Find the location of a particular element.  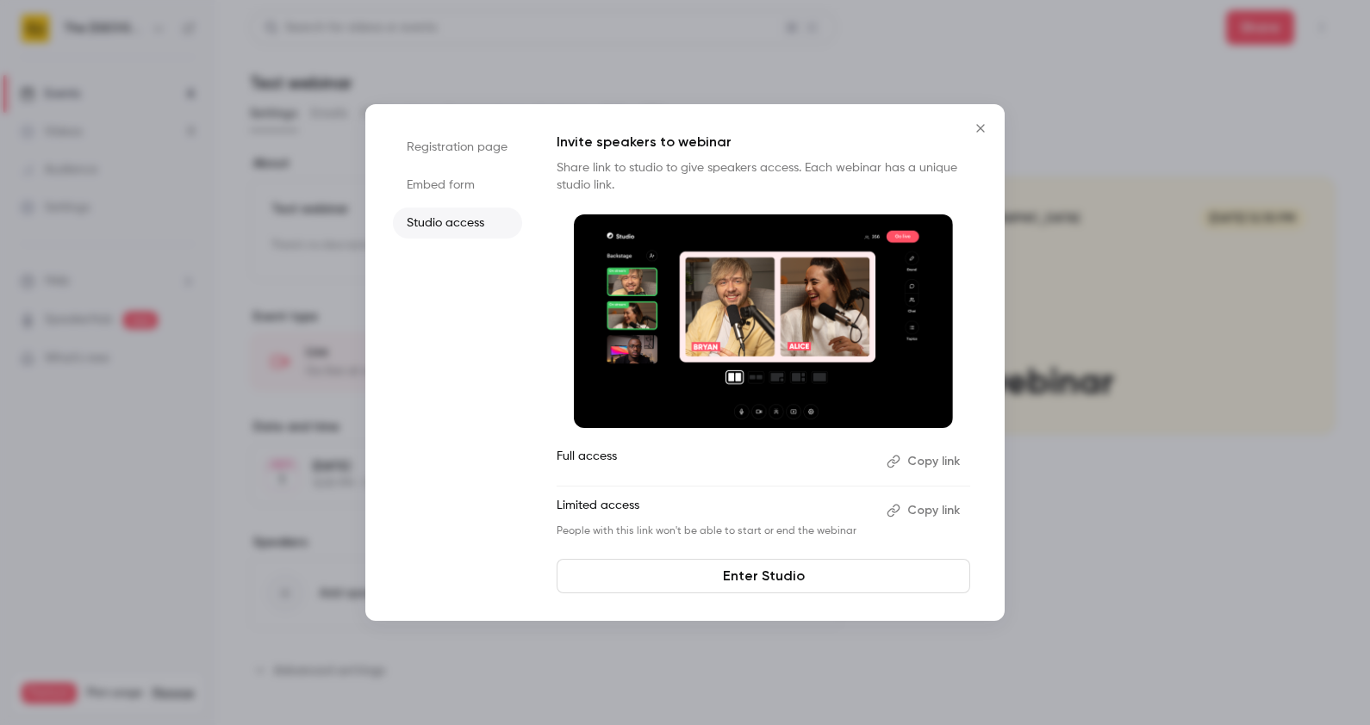

p: People with this link won't be able to start or end the webinar is located at coordinates (714, 531).